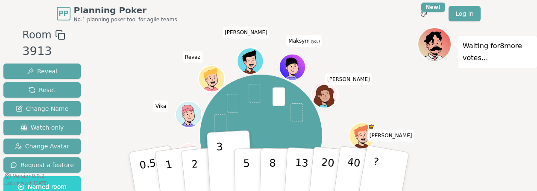  What do you see at coordinates (464, 14) in the screenshot?
I see `a: Log in` at bounding box center [464, 14].